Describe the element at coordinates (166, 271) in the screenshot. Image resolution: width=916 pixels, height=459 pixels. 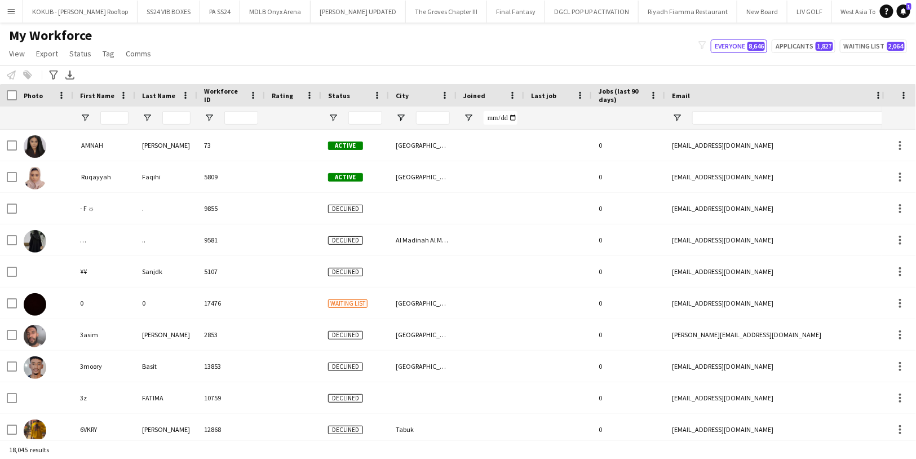
I see `div: Sanjdk` at that location.